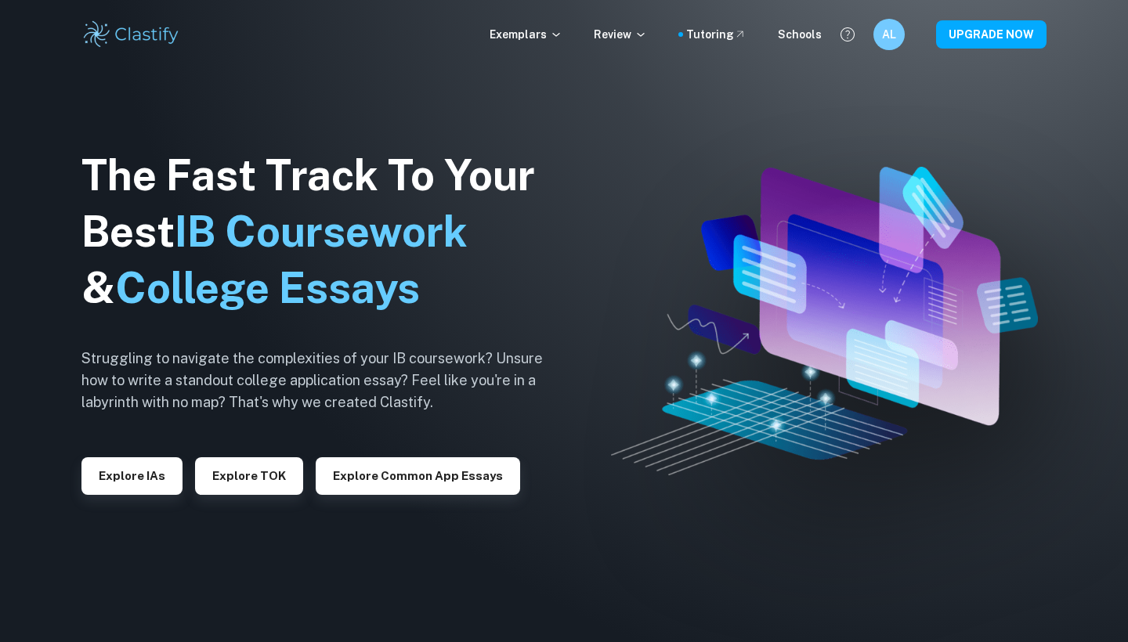 The image size is (1128, 642). Describe the element at coordinates (800, 34) in the screenshot. I see `a: Schools` at that location.